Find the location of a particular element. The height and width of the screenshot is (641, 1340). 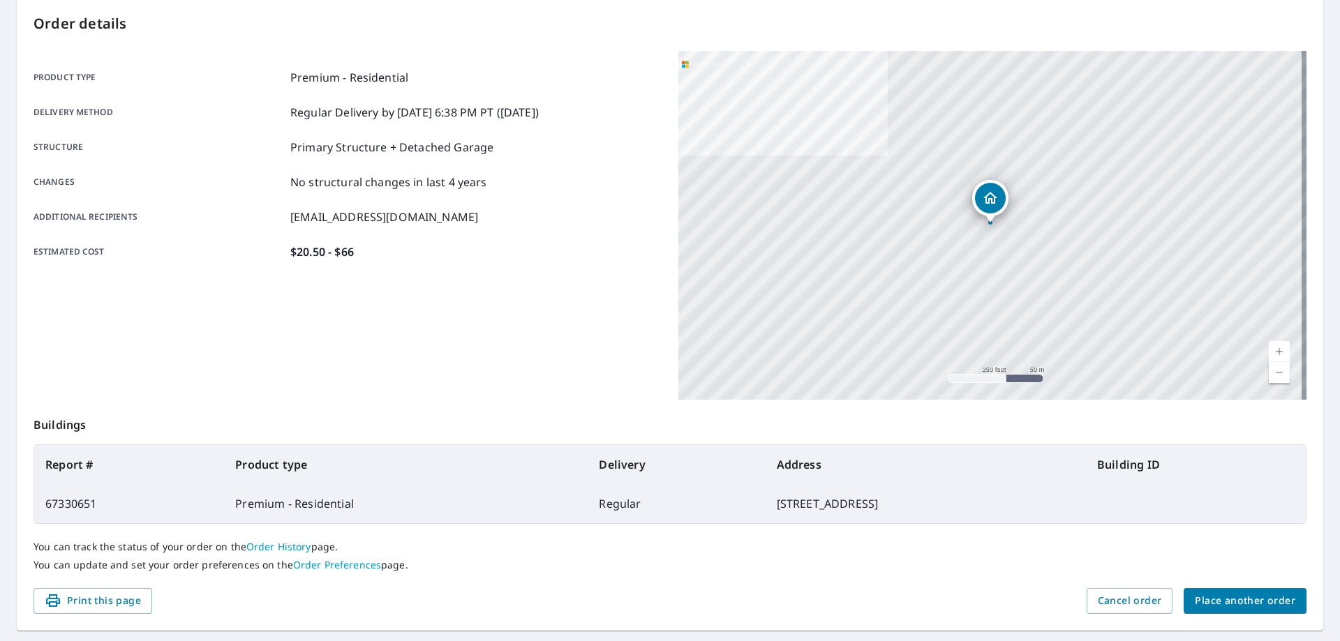

p: Additional recipients is located at coordinates (159, 217).